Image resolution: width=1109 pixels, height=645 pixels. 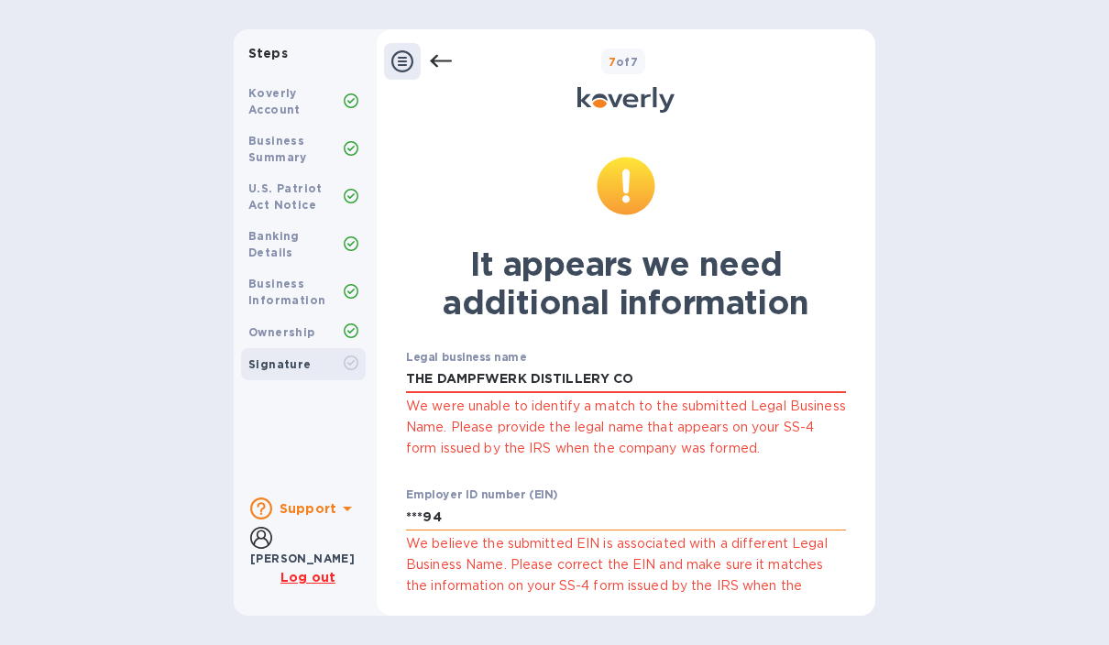 I want to click on b: Banking Details, so click(x=274, y=244).